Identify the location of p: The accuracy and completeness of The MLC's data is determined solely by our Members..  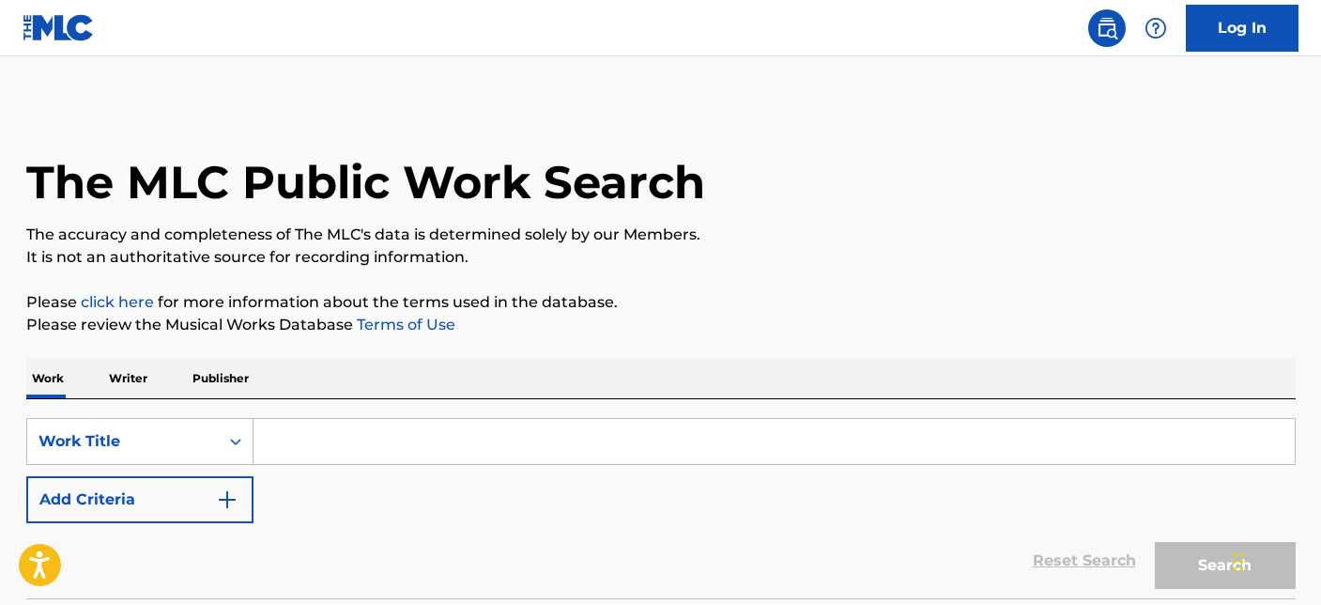
(661, 235).